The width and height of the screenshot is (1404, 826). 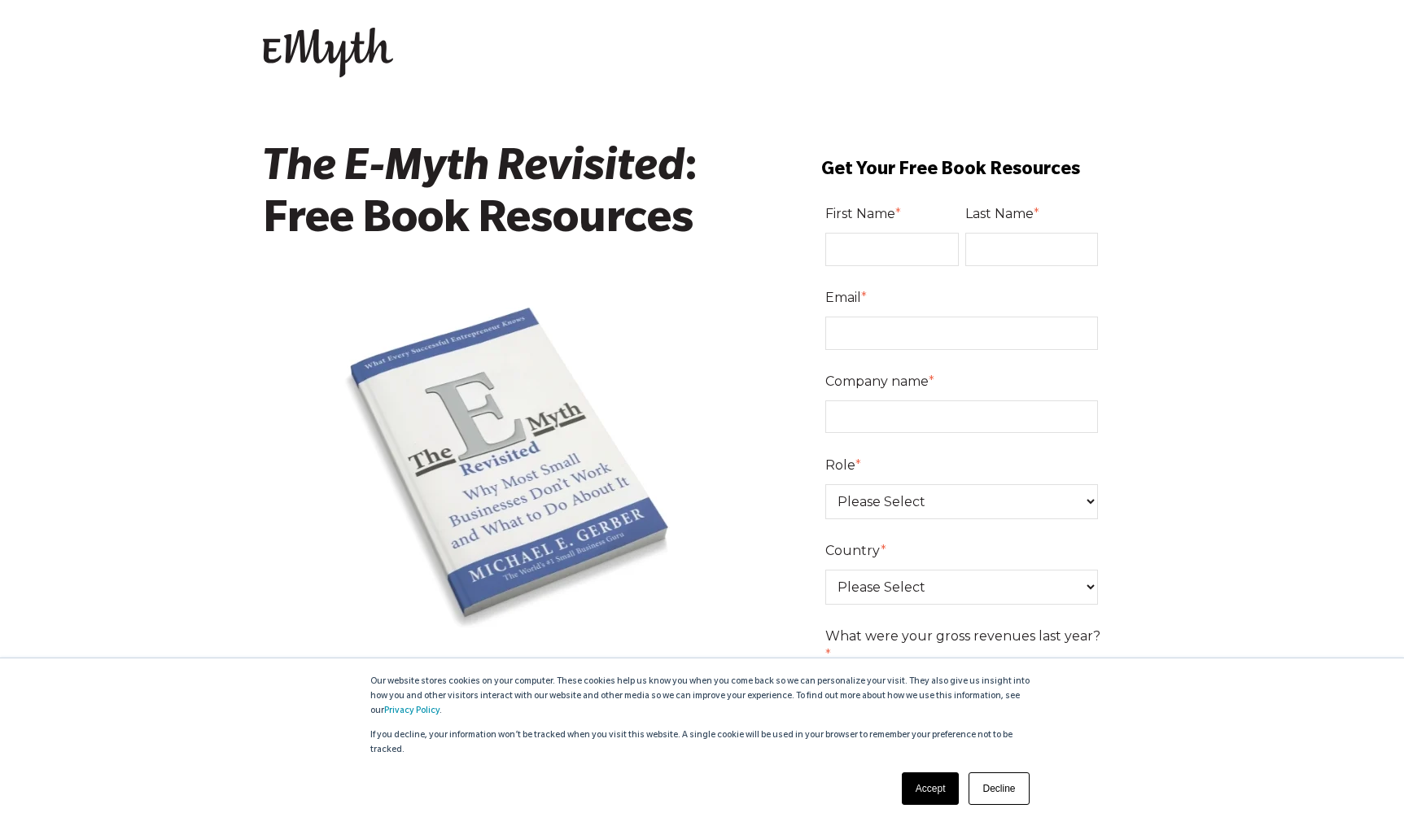 What do you see at coordinates (877, 381) in the screenshot?
I see `span: Company name` at bounding box center [877, 381].